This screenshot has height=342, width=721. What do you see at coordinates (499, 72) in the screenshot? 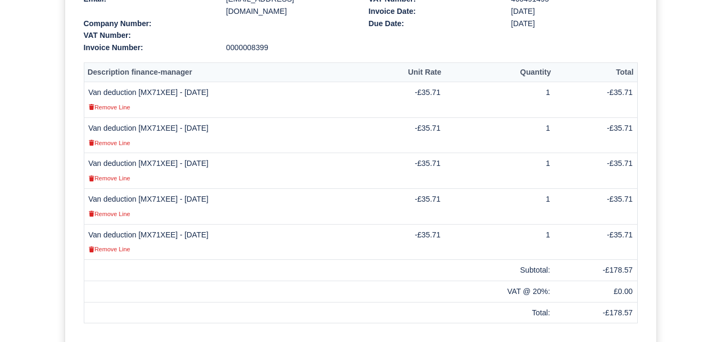
I see `th: Quantity` at bounding box center [499, 72].